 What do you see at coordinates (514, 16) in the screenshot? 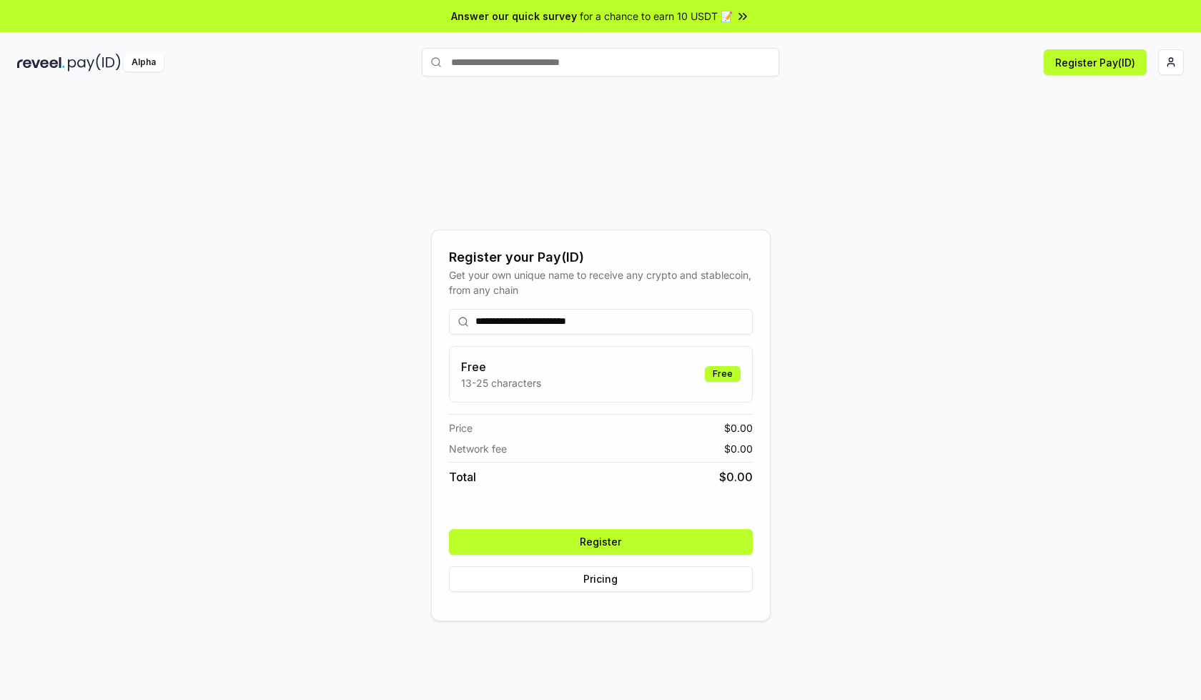
I see `span: Answer our quick survey` at bounding box center [514, 16].